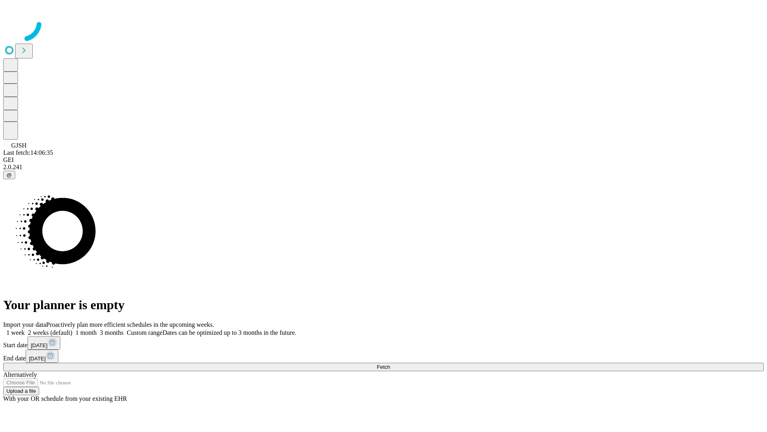 The height and width of the screenshot is (432, 767). Describe the element at coordinates (16, 332) in the screenshot. I see `span: 1 week` at that location.